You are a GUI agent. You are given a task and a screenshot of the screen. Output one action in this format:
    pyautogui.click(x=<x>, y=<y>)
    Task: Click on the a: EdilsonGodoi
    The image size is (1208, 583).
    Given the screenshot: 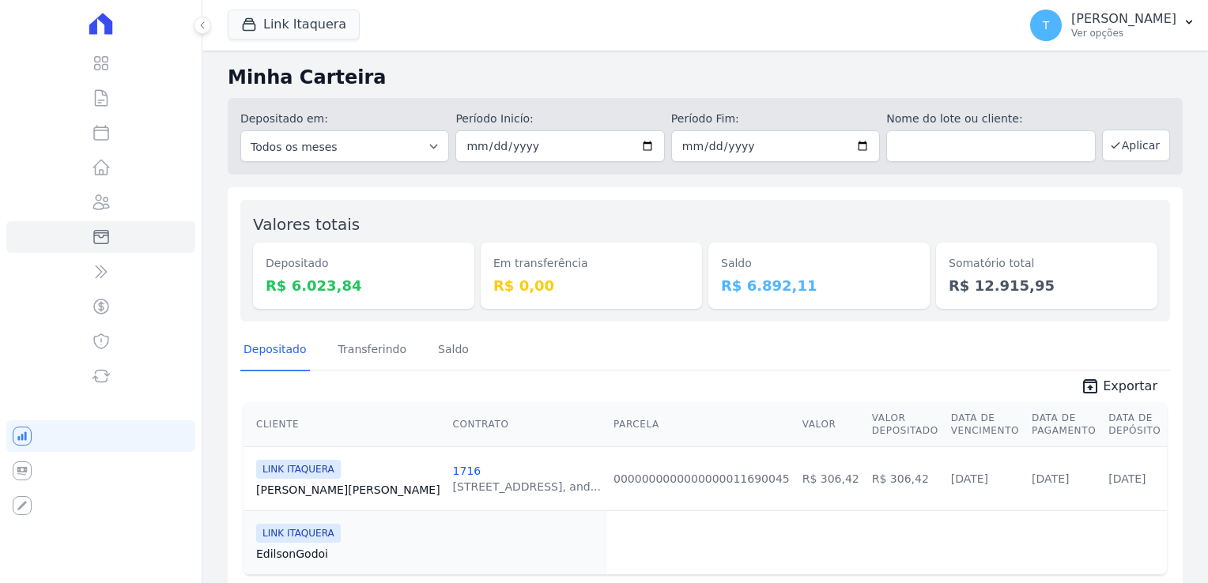 What is the action you would take?
    pyautogui.click(x=348, y=554)
    